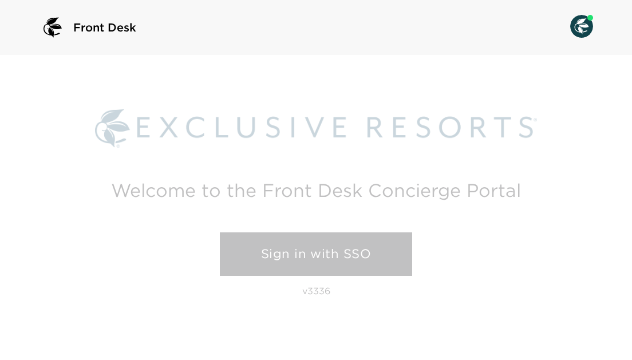 The image size is (632, 360). Describe the element at coordinates (316, 128) in the screenshot. I see `img: Exclusive Resorts logo` at that location.